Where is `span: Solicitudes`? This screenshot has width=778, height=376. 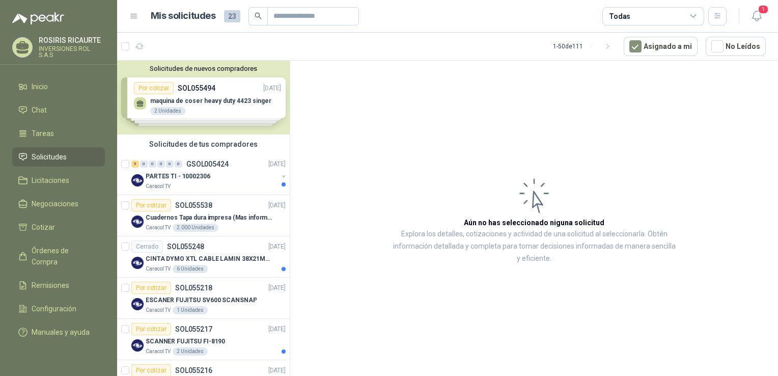
span: Solicitudes is located at coordinates (49, 157).